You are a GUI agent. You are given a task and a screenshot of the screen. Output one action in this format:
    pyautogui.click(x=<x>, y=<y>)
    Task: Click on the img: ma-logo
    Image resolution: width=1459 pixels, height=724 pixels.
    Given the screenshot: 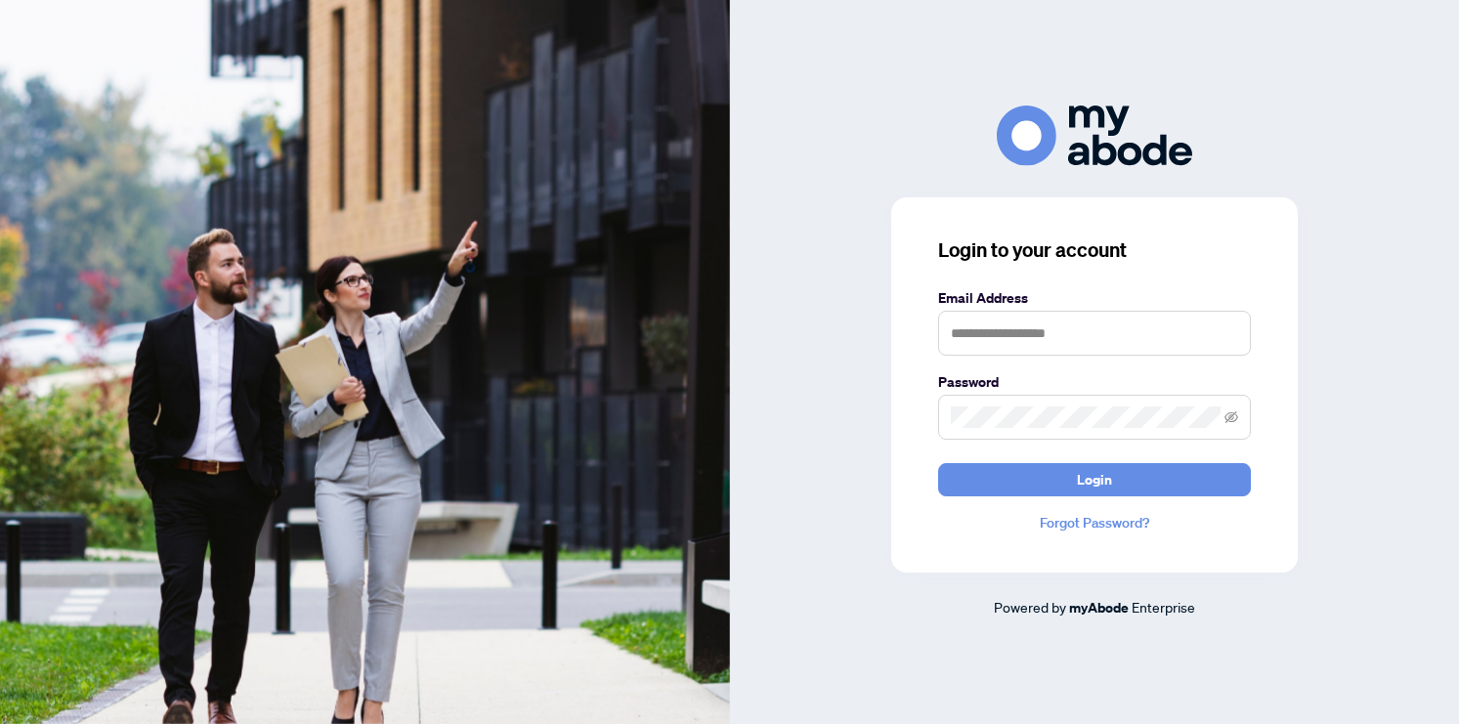 What is the action you would take?
    pyautogui.click(x=1094, y=135)
    